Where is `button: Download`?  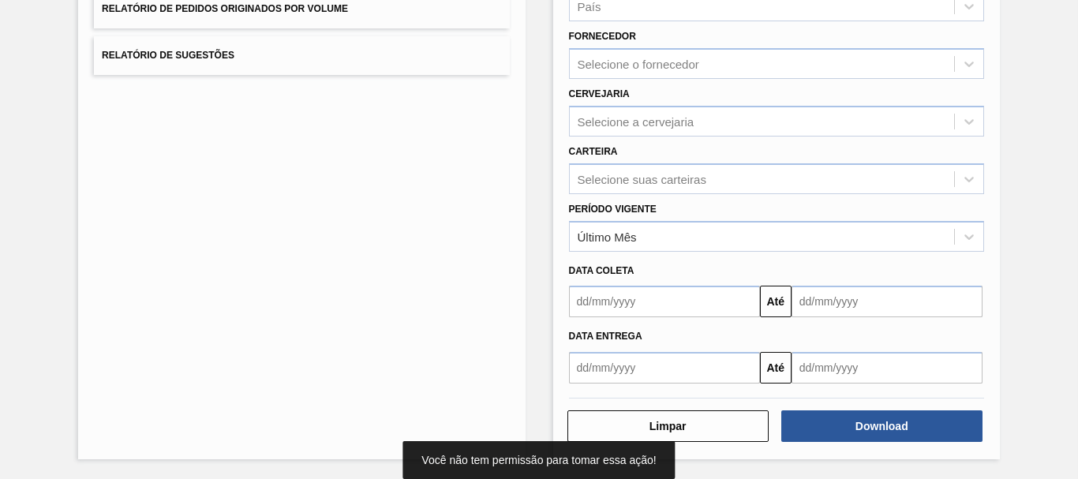 button: Download is located at coordinates (881, 426).